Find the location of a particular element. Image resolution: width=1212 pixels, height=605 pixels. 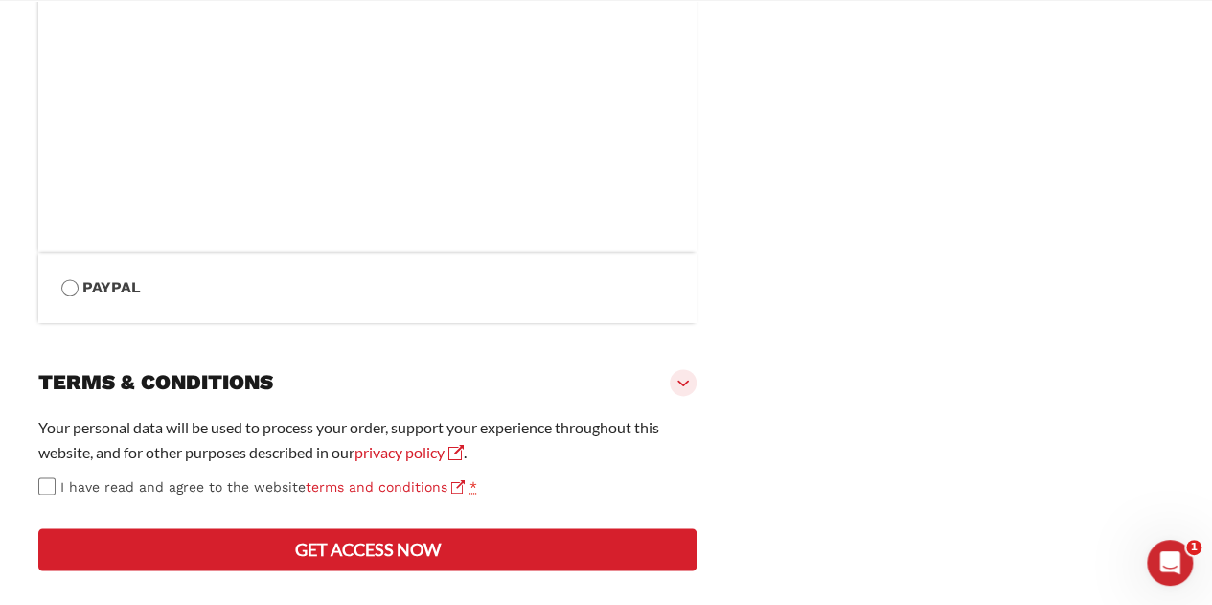

abbr: required is located at coordinates (473, 487).